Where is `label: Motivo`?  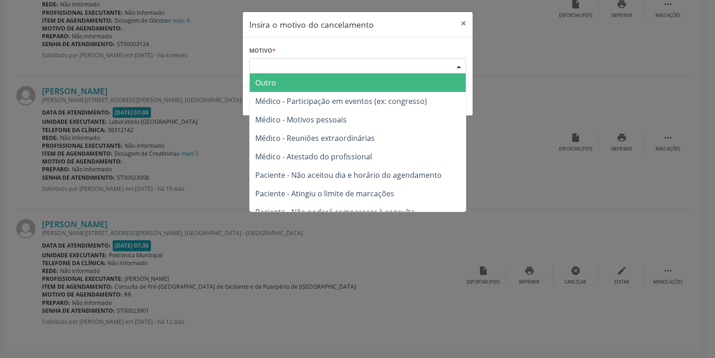
label: Motivo is located at coordinates (262, 51).